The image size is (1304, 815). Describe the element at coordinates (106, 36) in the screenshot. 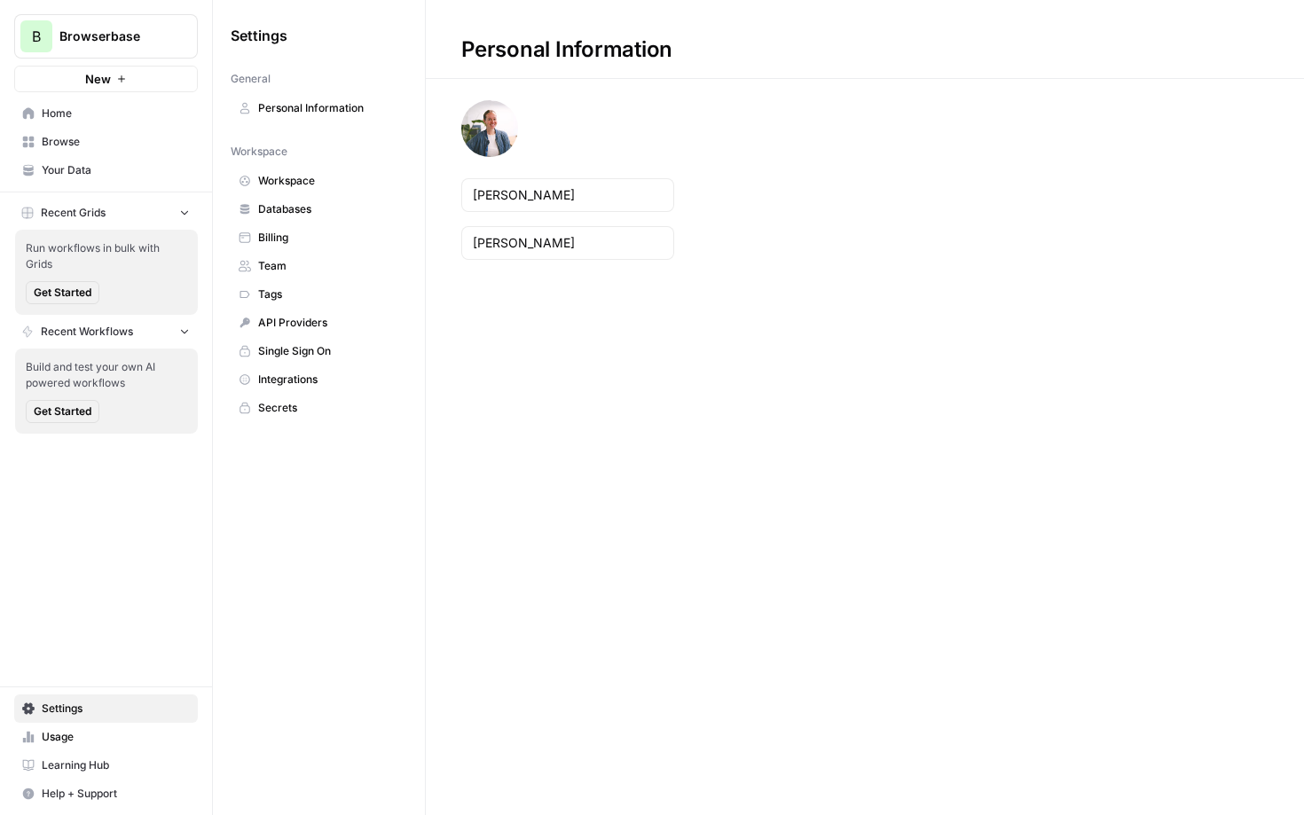

I see `button: Workspace: Browserbase` at that location.